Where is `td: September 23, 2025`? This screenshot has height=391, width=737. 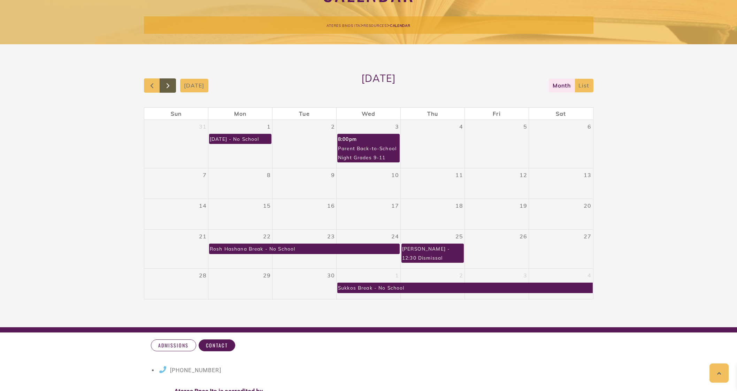 td: September 23, 2025 is located at coordinates (304, 249).